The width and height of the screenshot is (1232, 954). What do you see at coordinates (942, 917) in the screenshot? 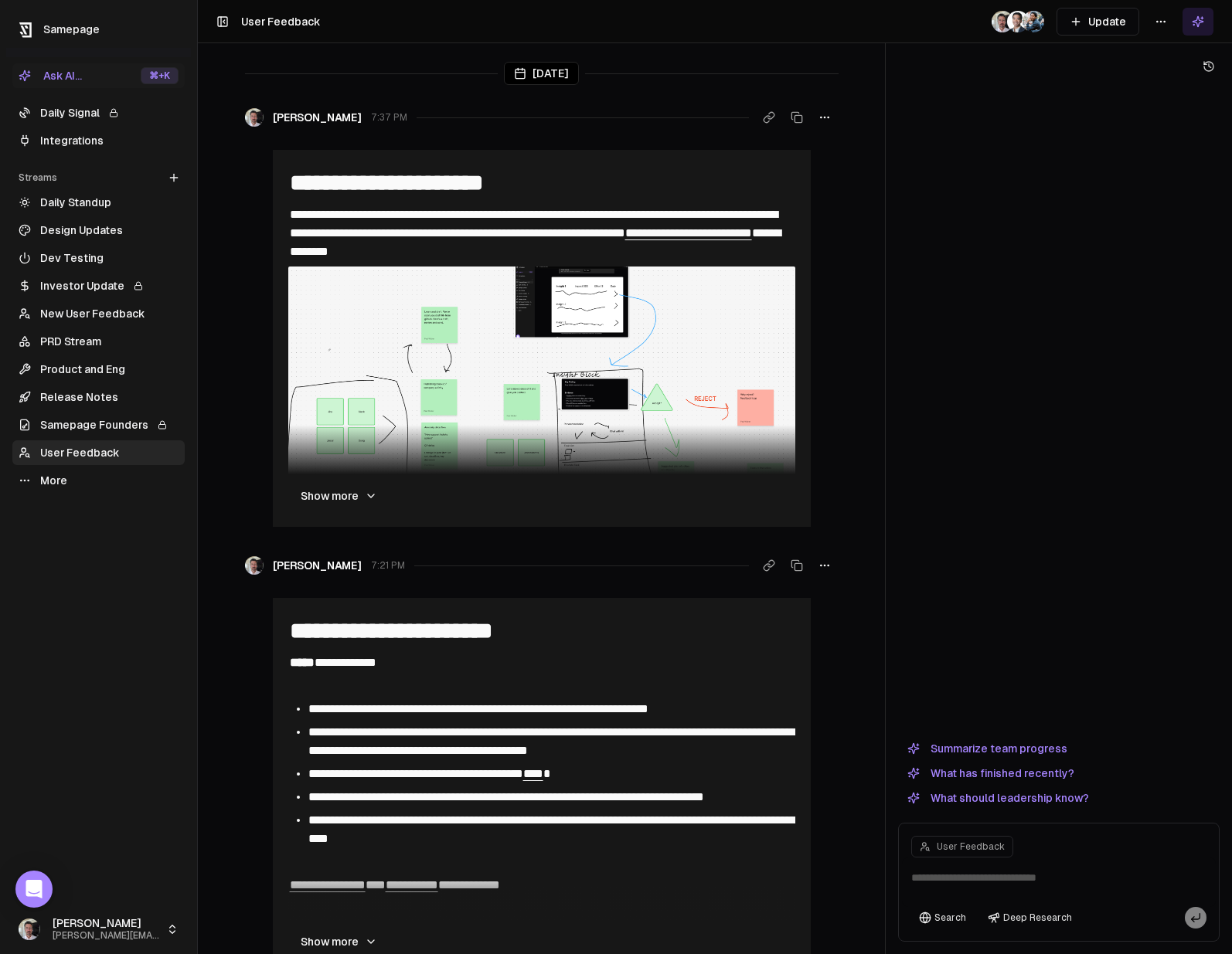
I see `button: Search` at bounding box center [942, 917].